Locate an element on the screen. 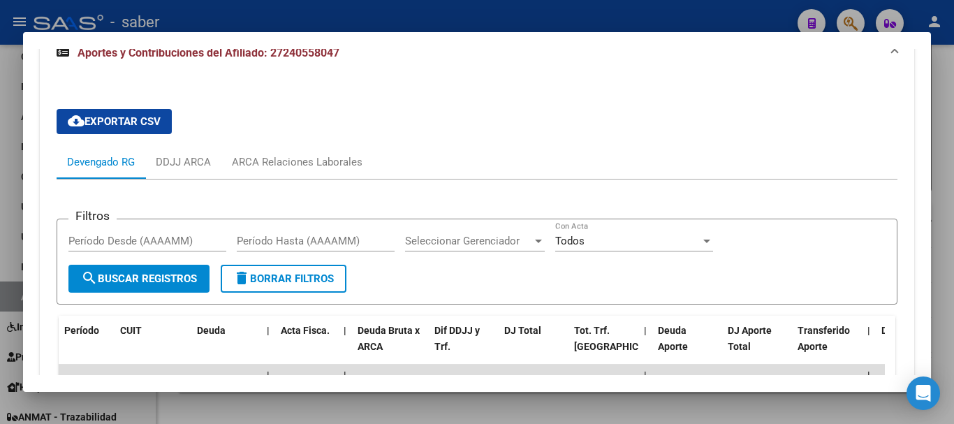  mat-icon: cloud_download is located at coordinates (76, 121).